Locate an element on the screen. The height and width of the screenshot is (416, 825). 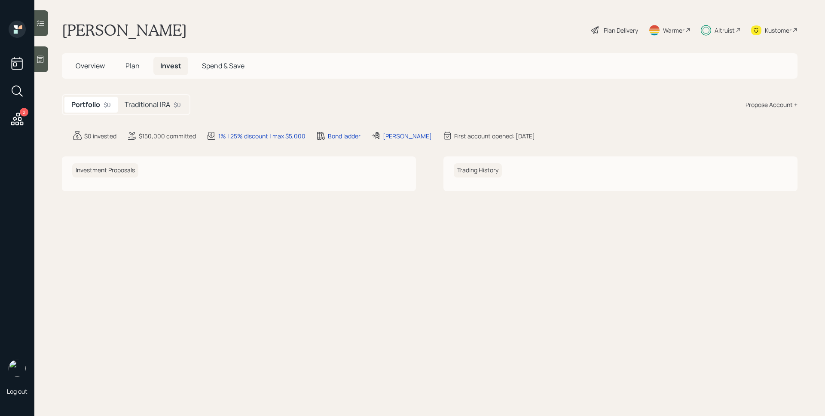
div: Altruist is located at coordinates (724, 30).